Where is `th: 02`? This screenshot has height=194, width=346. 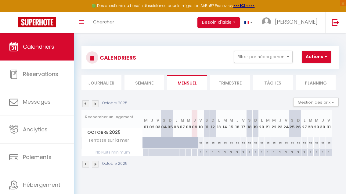
th: 02 is located at coordinates (152, 124).